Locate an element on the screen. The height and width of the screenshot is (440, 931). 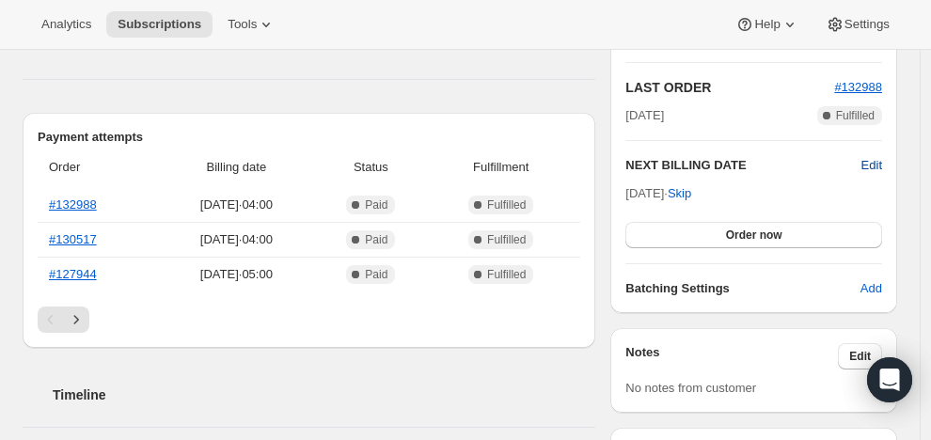
button: Skip is located at coordinates (679, 194).